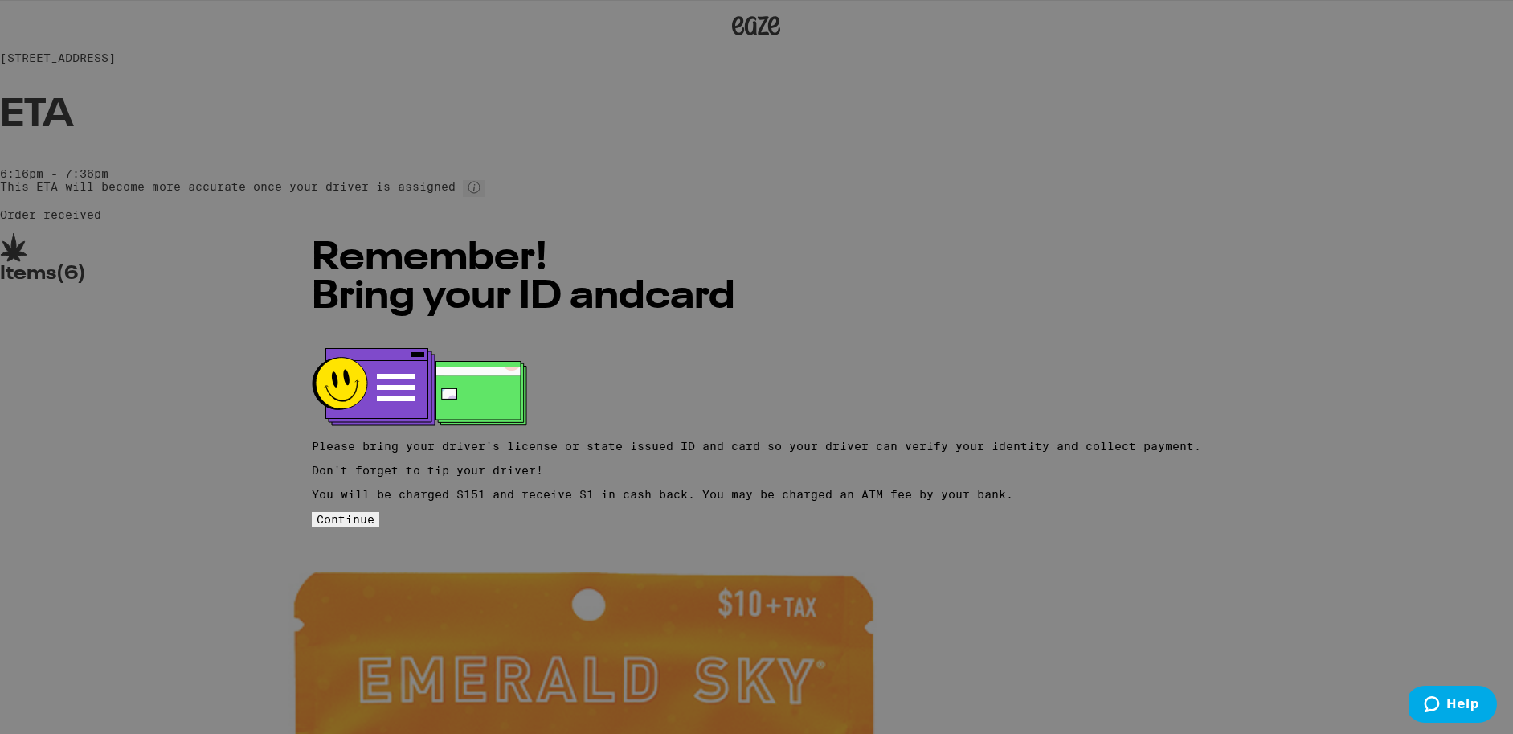 The height and width of the screenshot is (734, 1513). Describe the element at coordinates (756, 446) in the screenshot. I see `p: Please bring your driver's license or state issued ID and card so your driver can verify your ide...` at that location.